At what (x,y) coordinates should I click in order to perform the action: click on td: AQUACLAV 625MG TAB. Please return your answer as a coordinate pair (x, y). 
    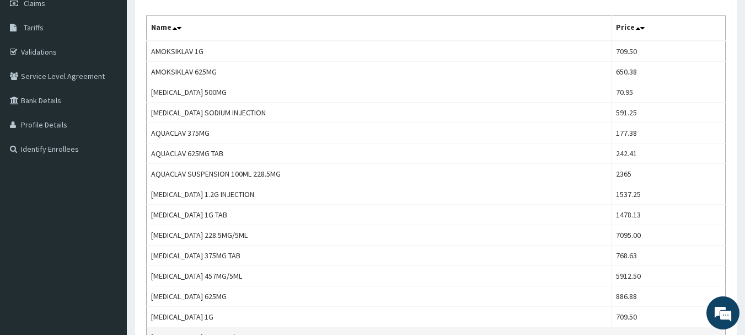
    Looking at the image, I should click on (379, 153).